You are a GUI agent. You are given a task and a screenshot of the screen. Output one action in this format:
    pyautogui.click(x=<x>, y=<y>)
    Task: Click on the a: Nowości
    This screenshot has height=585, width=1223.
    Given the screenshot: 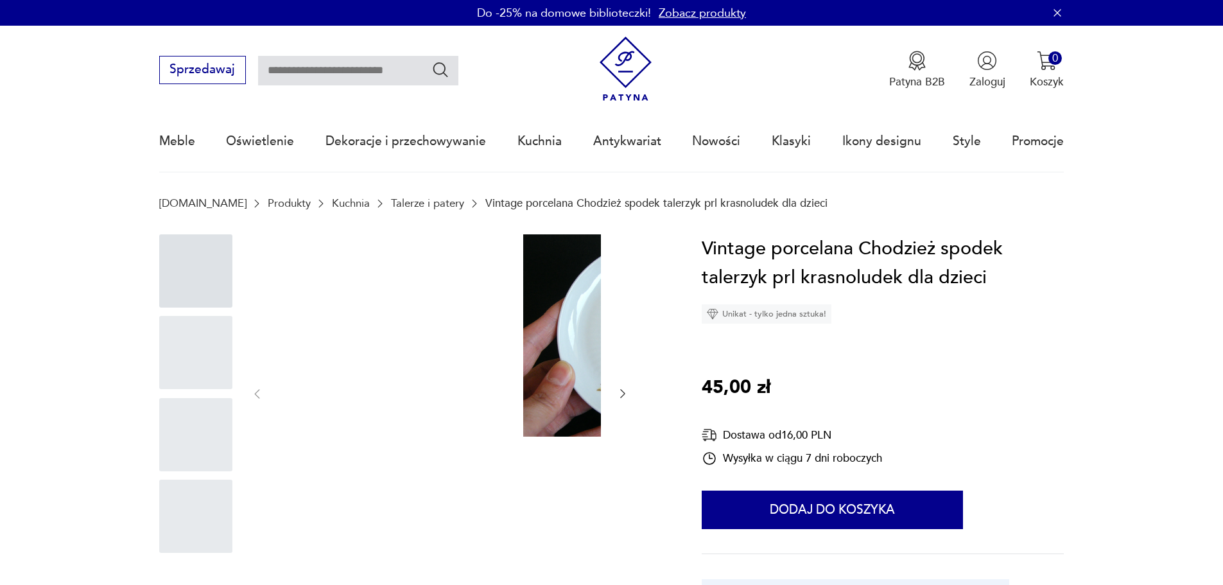 What is the action you would take?
    pyautogui.click(x=716, y=141)
    